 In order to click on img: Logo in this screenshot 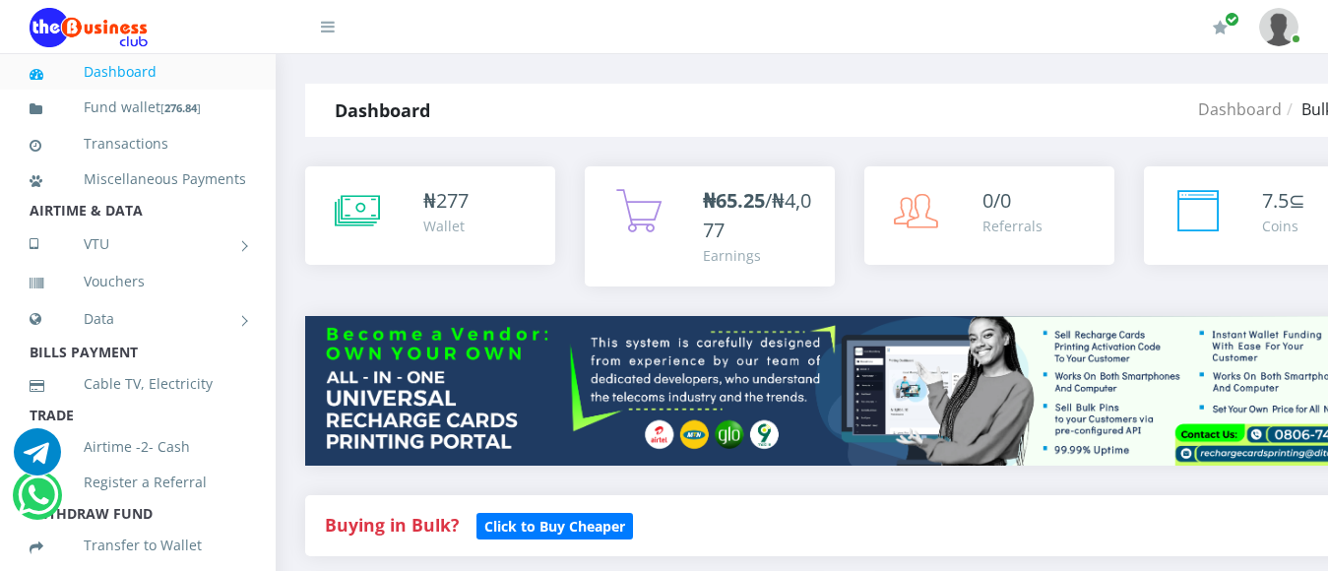, I will do `click(89, 28)`.